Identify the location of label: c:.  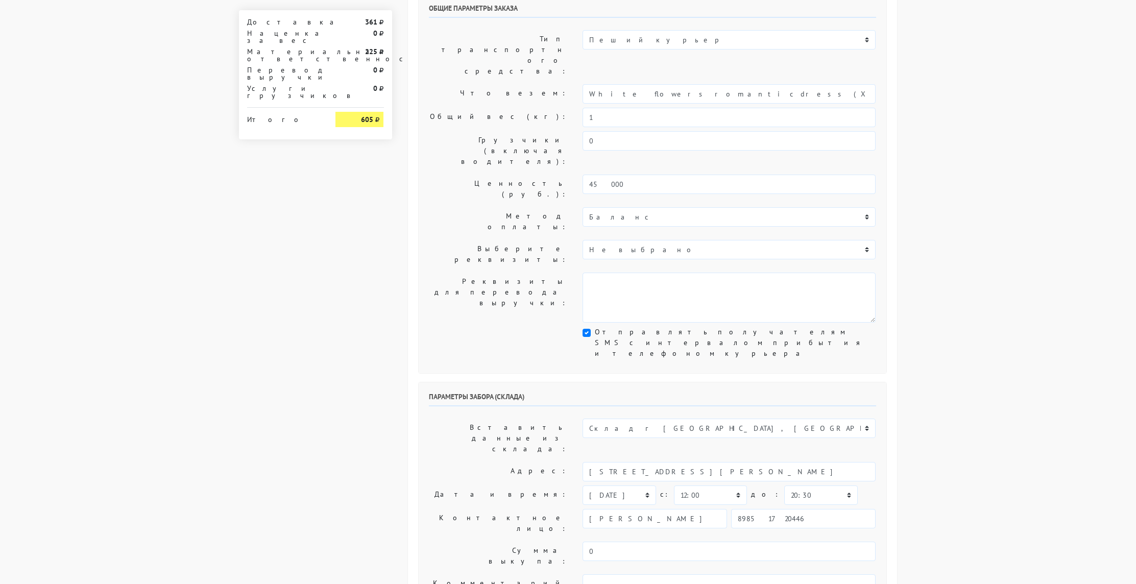
(665, 494).